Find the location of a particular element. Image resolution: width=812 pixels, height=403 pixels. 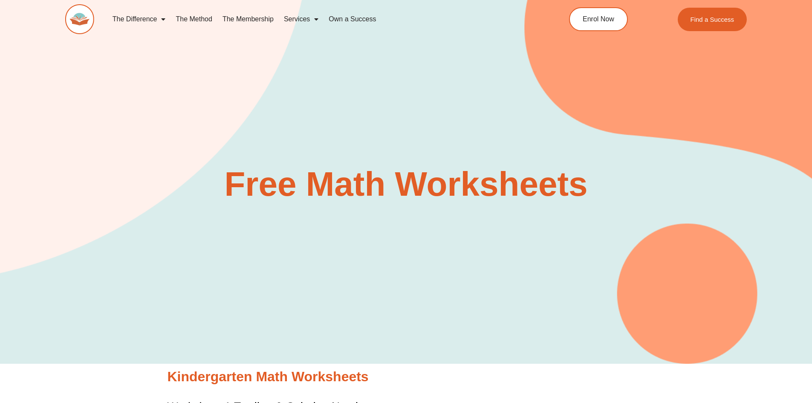

a: Find a Success is located at coordinates (712, 19).